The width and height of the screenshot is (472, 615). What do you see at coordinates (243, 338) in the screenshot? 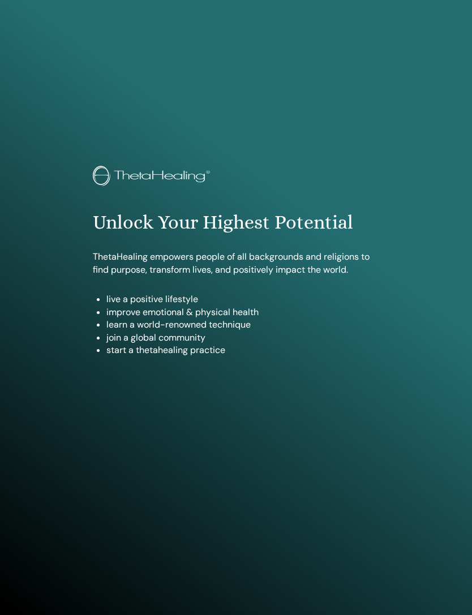
I see `li: join a global community` at bounding box center [243, 338].